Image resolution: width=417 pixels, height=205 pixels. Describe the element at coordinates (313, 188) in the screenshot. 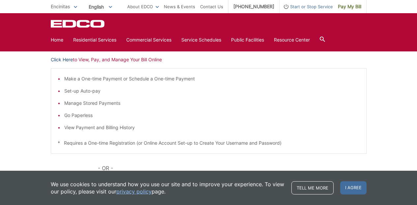

I see `a: Tell me more` at that location.